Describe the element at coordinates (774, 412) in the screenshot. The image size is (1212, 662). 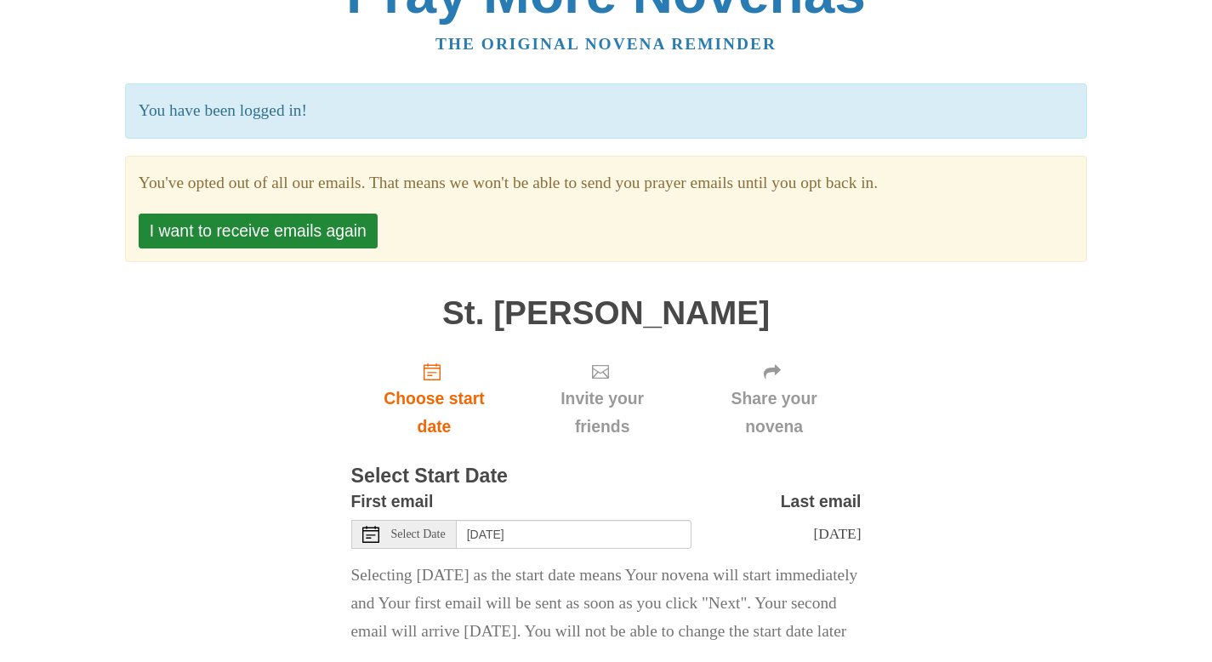
I see `span: Share your novena` at that location.